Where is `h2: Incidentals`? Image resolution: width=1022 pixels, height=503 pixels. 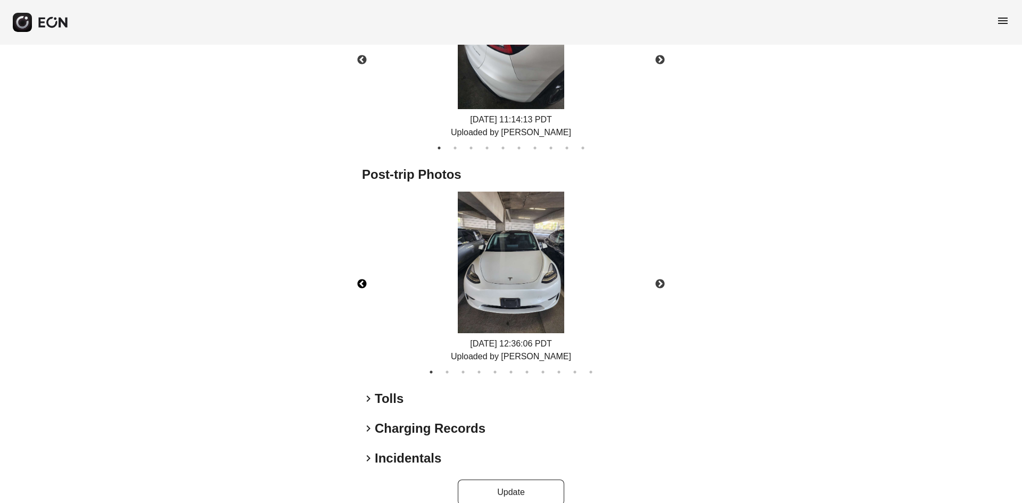
h2: Incidentals is located at coordinates (408, 458).